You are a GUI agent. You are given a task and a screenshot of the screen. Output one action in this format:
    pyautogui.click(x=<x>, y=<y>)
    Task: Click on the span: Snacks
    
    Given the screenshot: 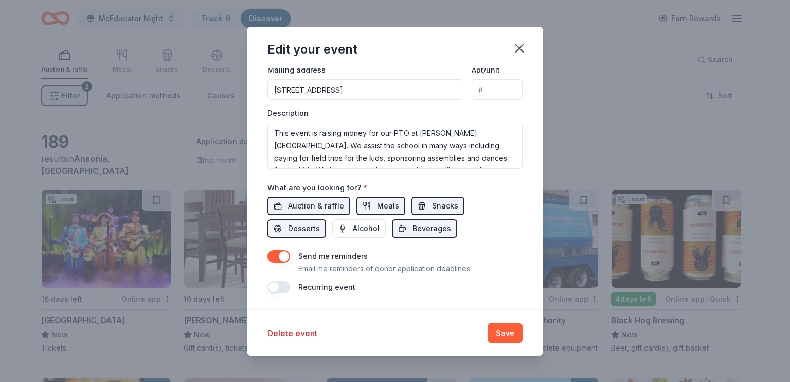 What is the action you would take?
    pyautogui.click(x=445, y=206)
    